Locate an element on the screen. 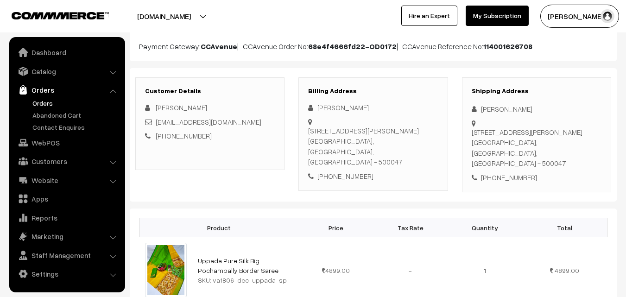 This screenshot has height=297, width=626. h3: Billing Address is located at coordinates (373, 91).